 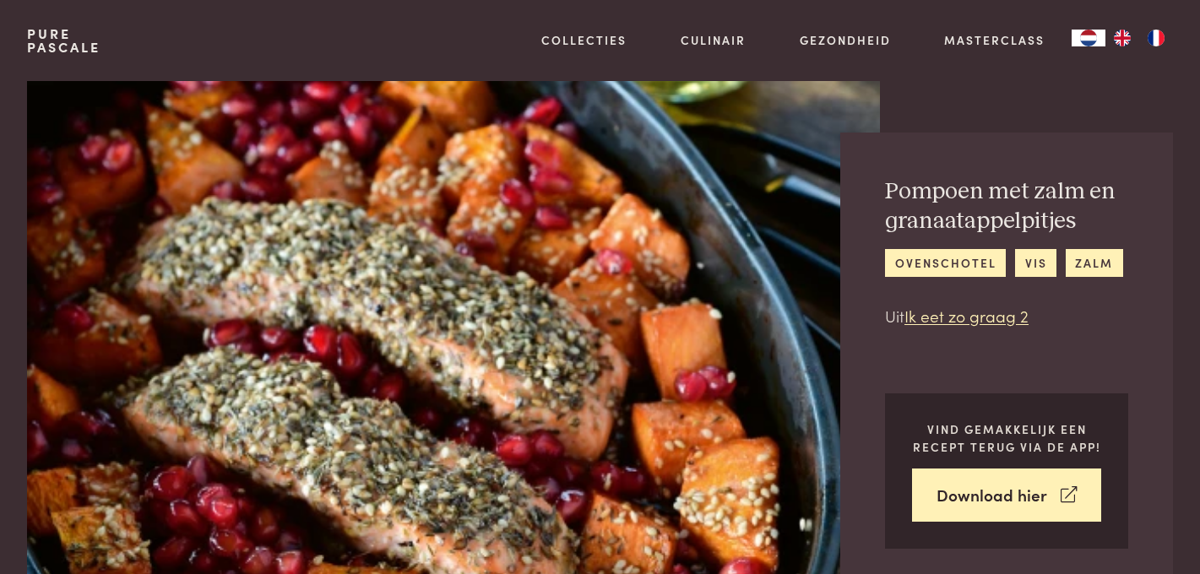 What do you see at coordinates (966, 315) in the screenshot?
I see `a: Ik eet zo graag 2` at bounding box center [966, 315].